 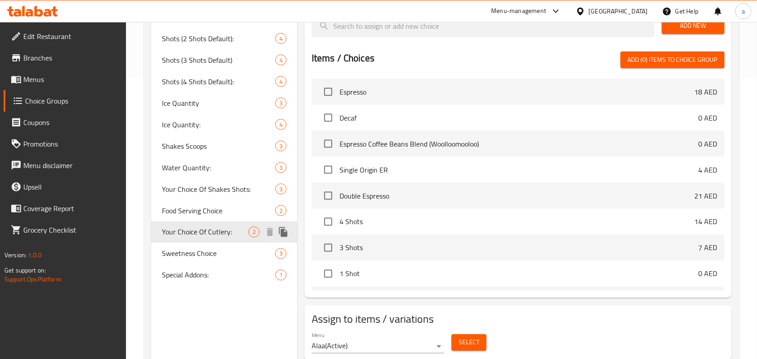 I want to click on div: Shots (3 Shots Default)4, so click(x=224, y=60).